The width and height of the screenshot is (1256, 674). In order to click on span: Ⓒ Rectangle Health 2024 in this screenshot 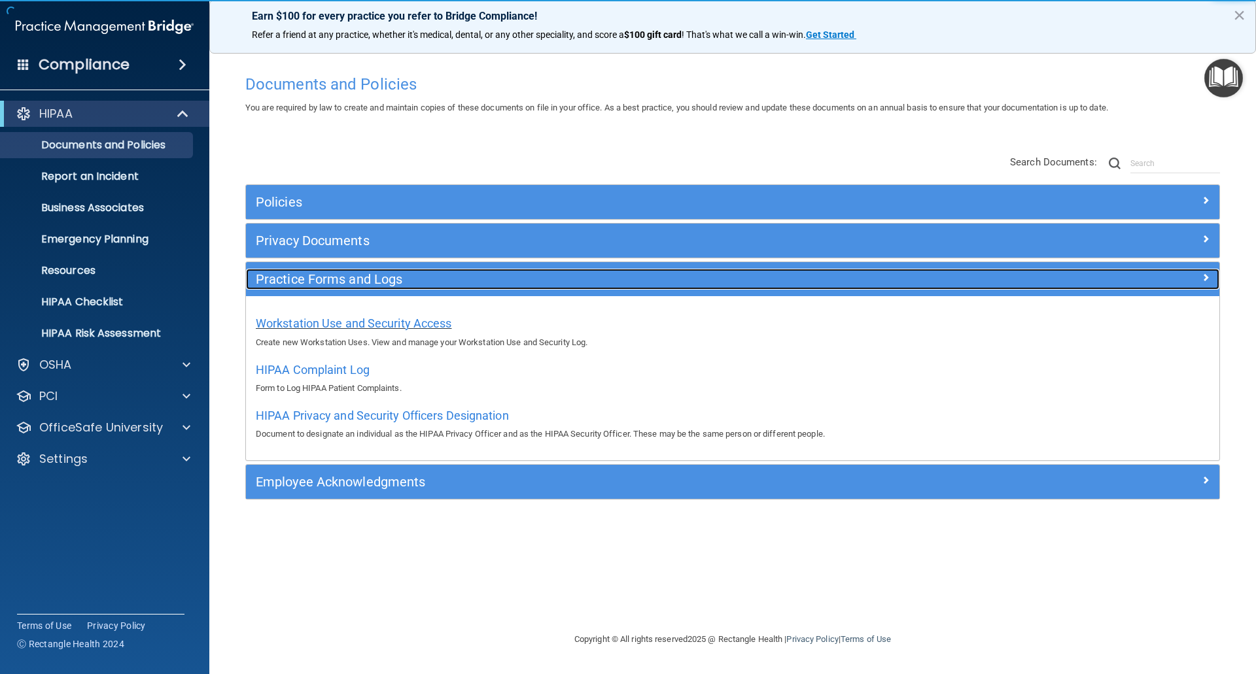, I will do `click(71, 644)`.